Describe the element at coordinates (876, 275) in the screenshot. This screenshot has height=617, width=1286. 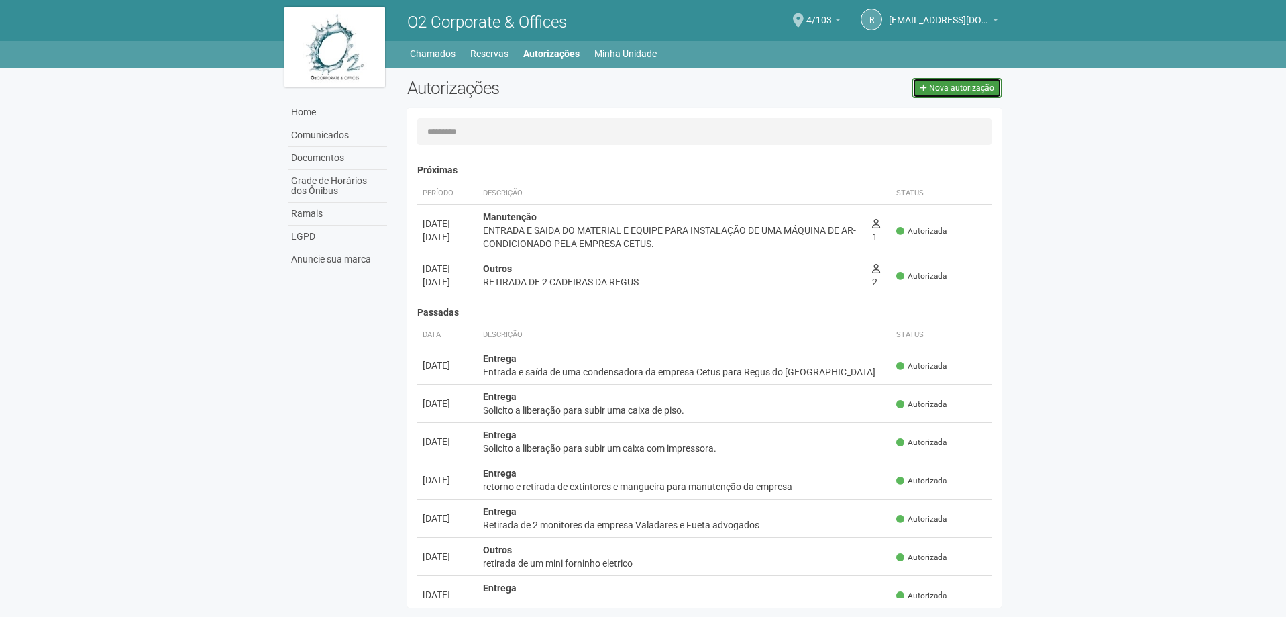
I see `span: 2` at that location.